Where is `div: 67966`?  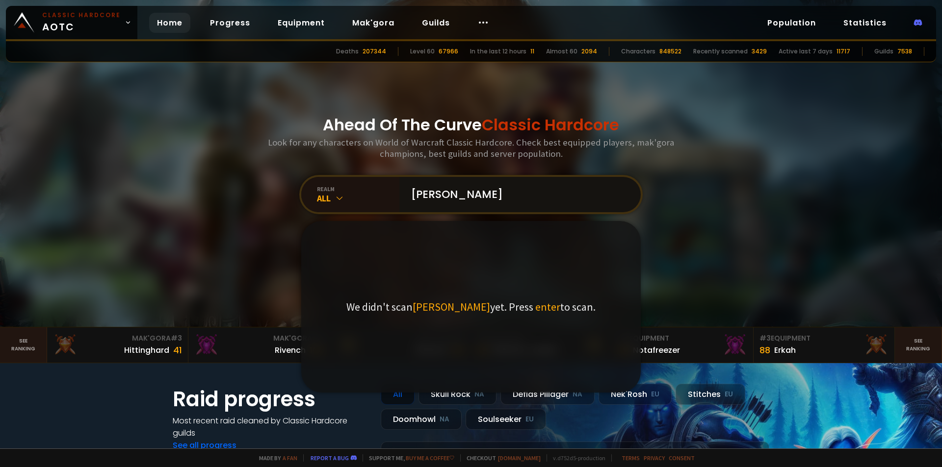
div: 67966 is located at coordinates (448, 51).